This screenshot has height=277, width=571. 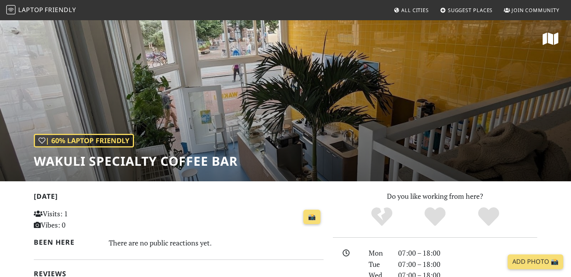 I want to click on a: LaptopFriendly LaptopFriendly, so click(x=41, y=10).